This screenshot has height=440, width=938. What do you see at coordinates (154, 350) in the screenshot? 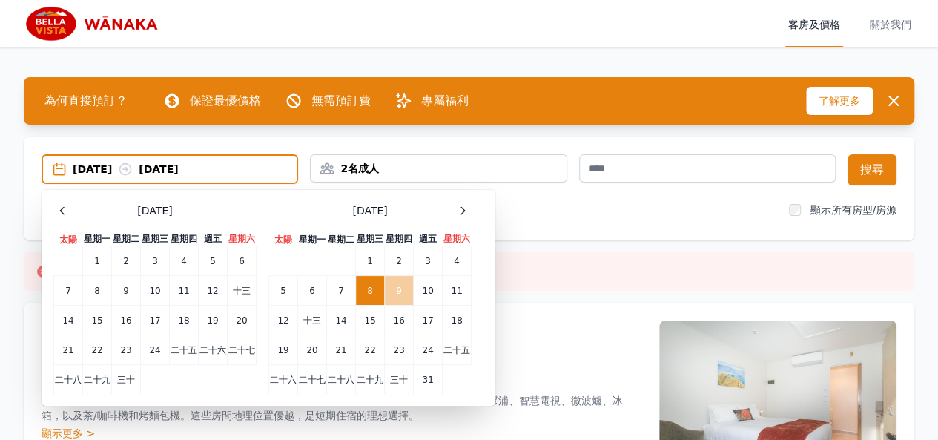
I see `font: 24` at bounding box center [154, 350].